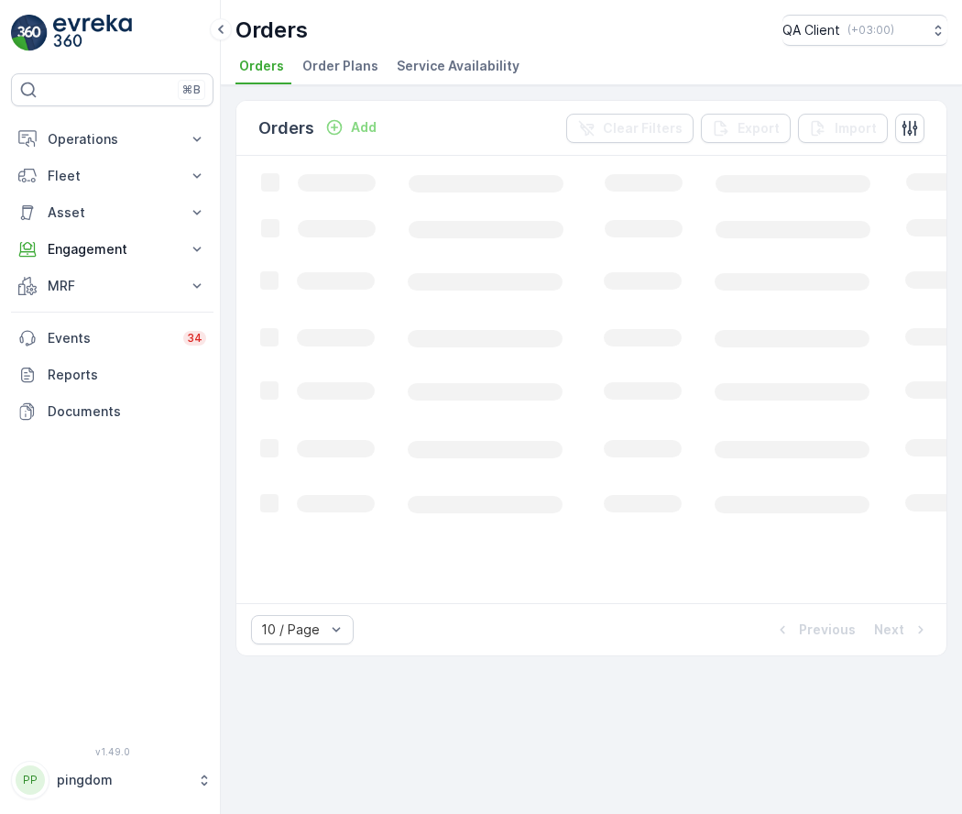 The height and width of the screenshot is (814, 962). I want to click on button: PPpingdom, so click(112, 780).